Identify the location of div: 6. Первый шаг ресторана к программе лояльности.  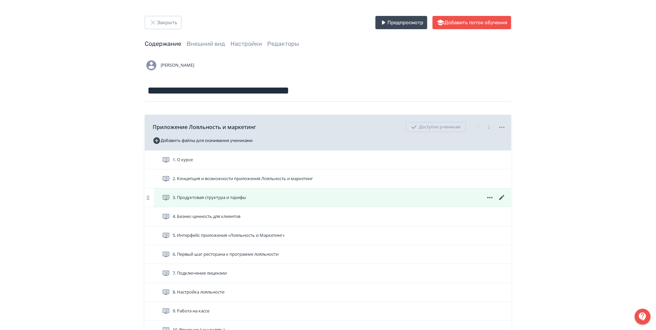
(328, 255).